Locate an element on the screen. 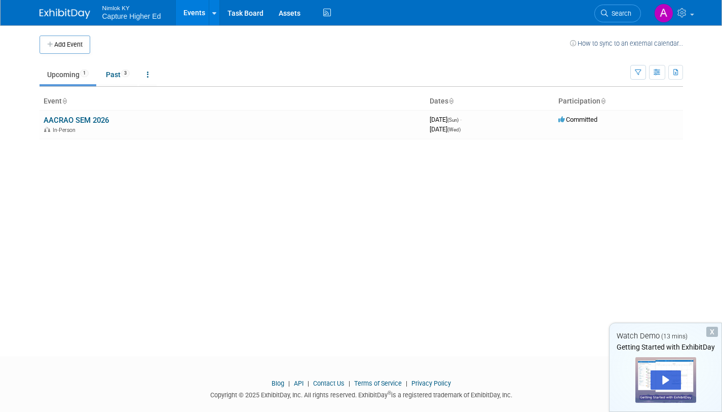 The image size is (722, 412). img: Andrea Gjorevski is located at coordinates (664, 13).